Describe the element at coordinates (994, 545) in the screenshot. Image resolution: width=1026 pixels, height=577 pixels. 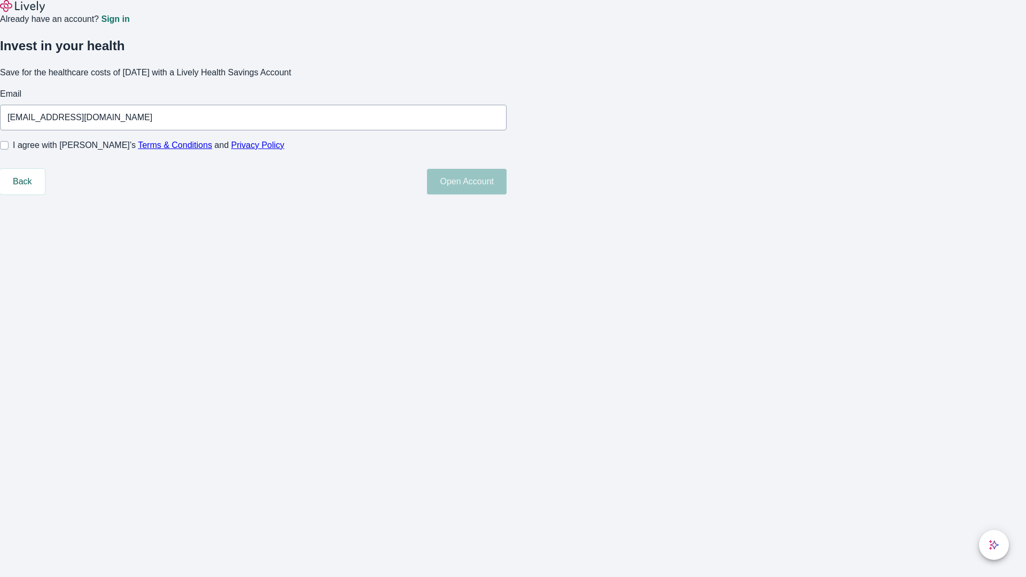
I see `svg: Lively AI Assistant` at that location.